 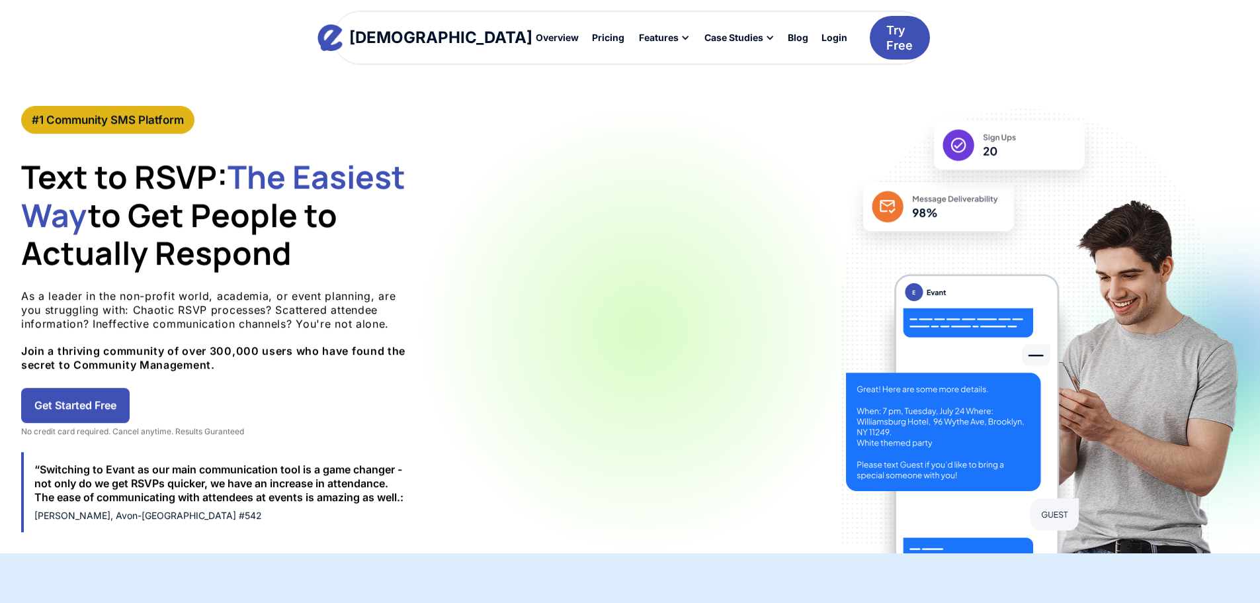 What do you see at coordinates (220, 214) in the screenshot?
I see `h1: Text to RSVP: to Get People to Actually Respond` at bounding box center [220, 214].